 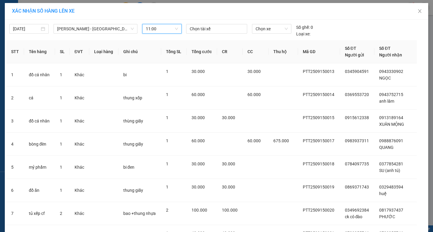 I want to click on span: PTT2509150017, so click(x=318, y=141).